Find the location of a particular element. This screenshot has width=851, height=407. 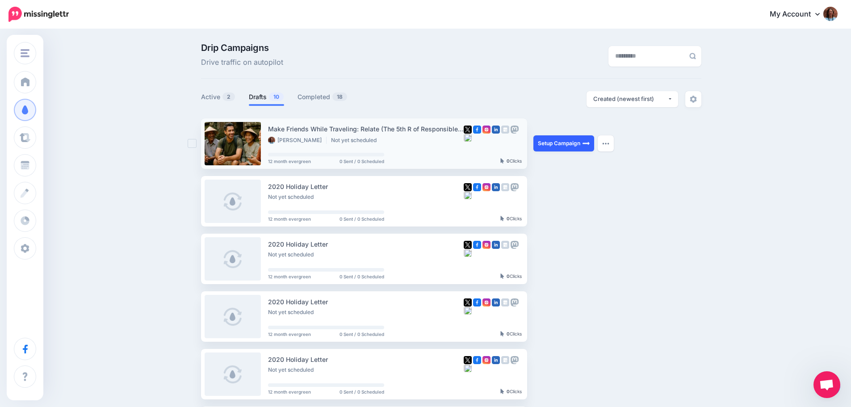

div: Created (newest first) is located at coordinates (630, 99).